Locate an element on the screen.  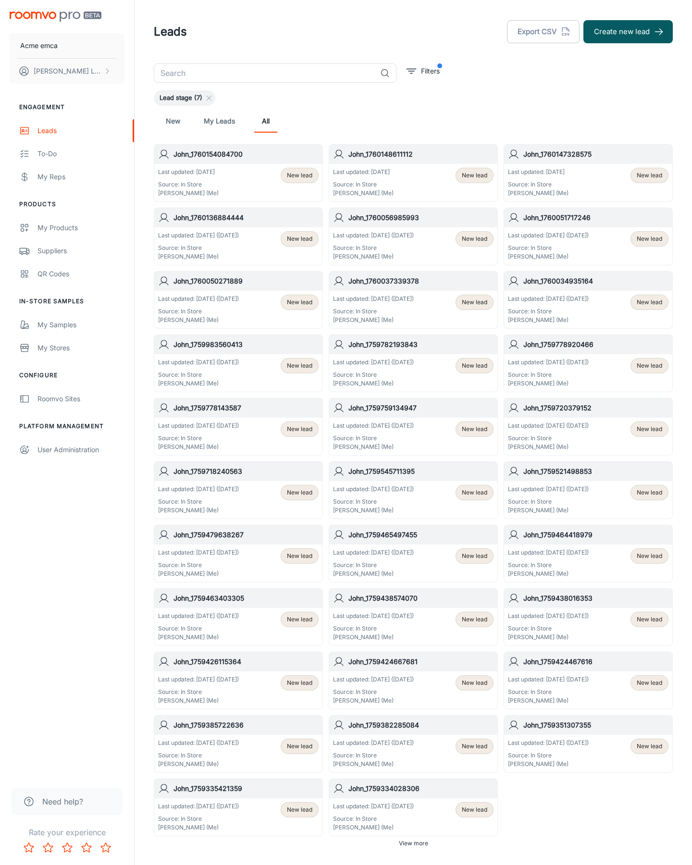
a: My Leads is located at coordinates (219, 121).